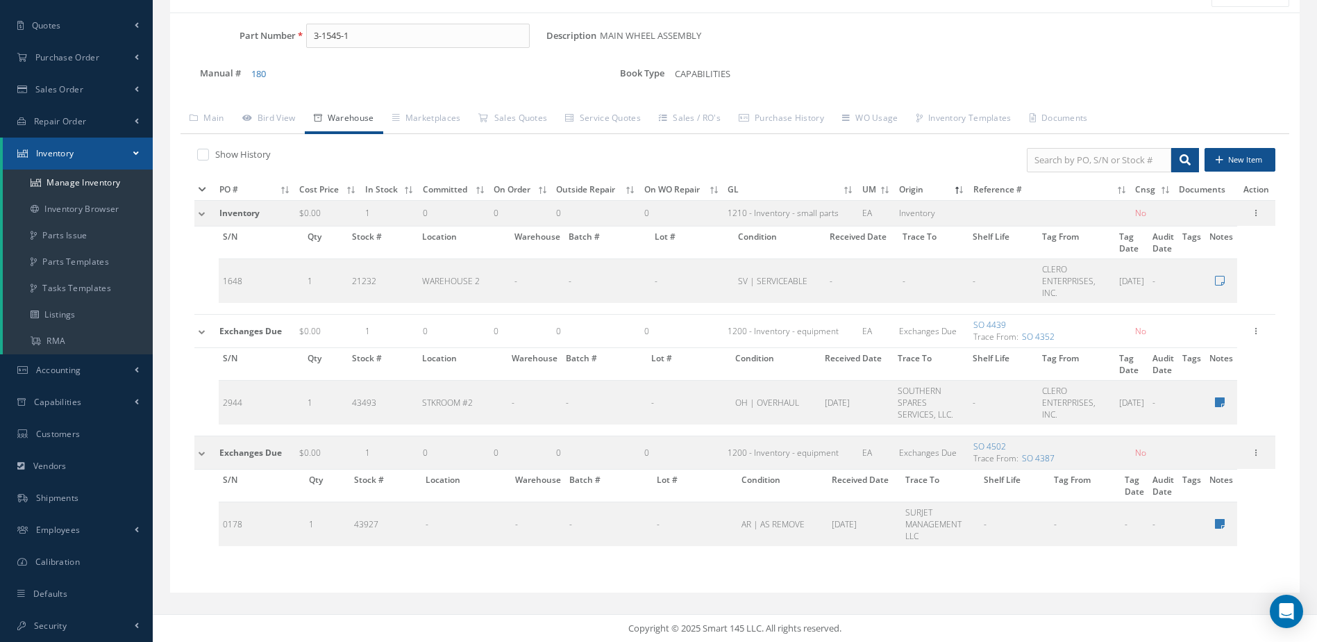  I want to click on th: Outside Repair, so click(596, 190).